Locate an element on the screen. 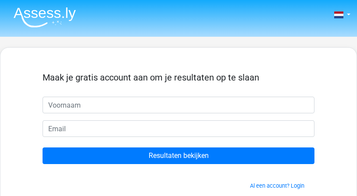 The height and width of the screenshot is (196, 357). input: Email is located at coordinates (178, 129).